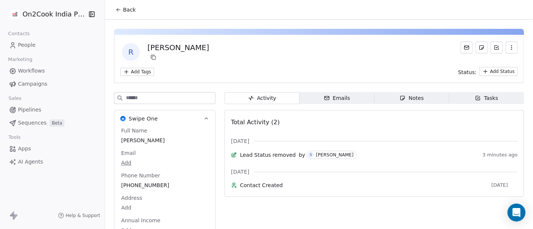  What do you see at coordinates (143, 119) in the screenshot?
I see `span: Swipe One` at bounding box center [143, 119].